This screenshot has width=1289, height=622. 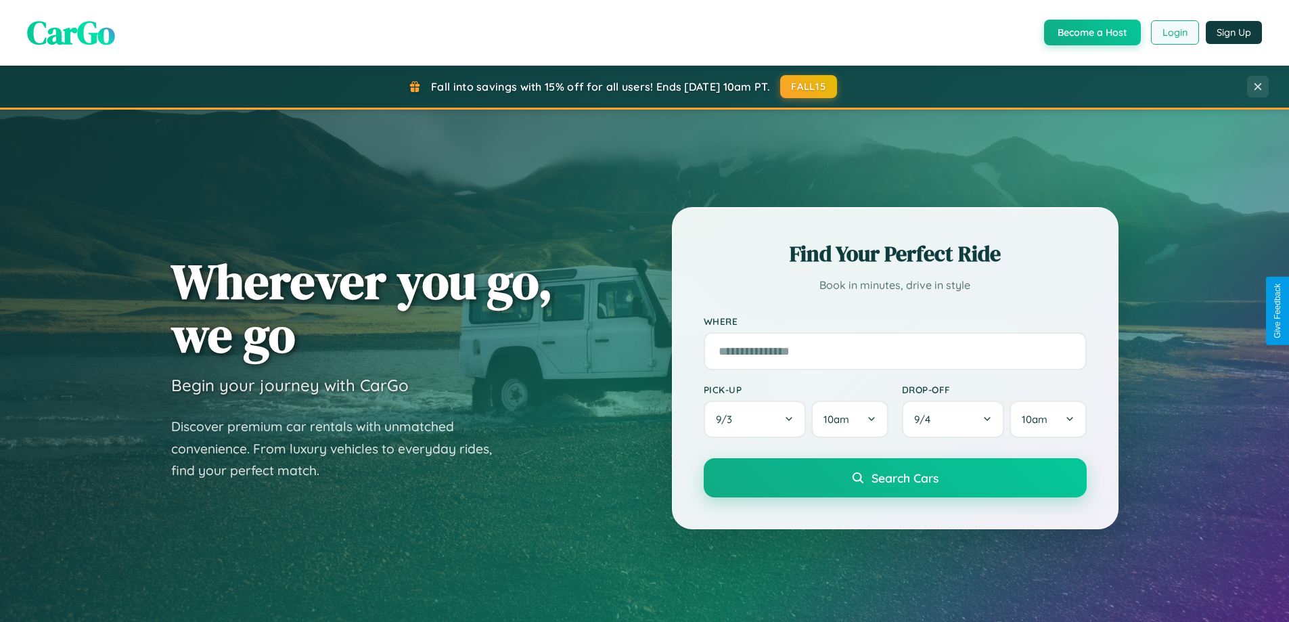 I want to click on span: 9 / 3, so click(x=727, y=419).